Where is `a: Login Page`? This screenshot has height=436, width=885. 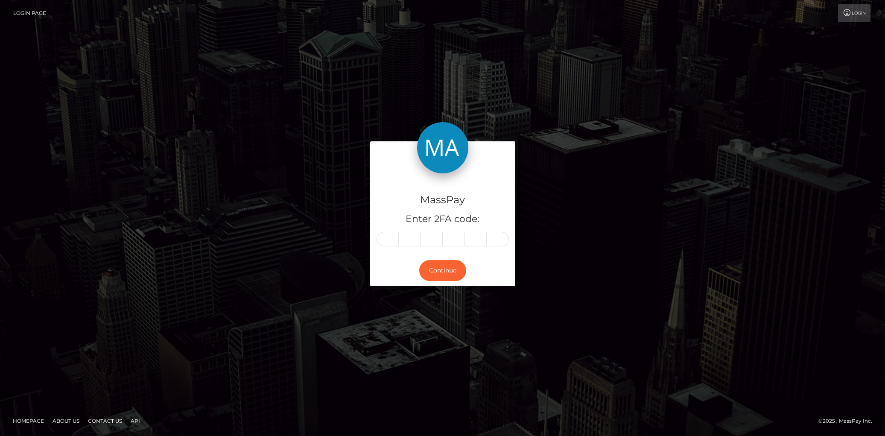 a: Login Page is located at coordinates (29, 13).